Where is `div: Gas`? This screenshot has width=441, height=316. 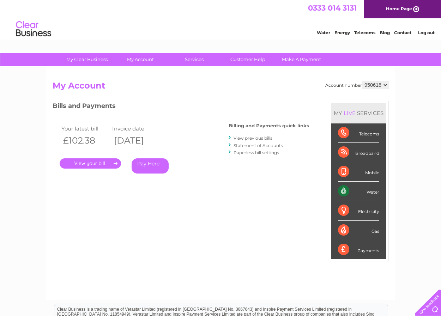 div: Gas is located at coordinates (358, 230).